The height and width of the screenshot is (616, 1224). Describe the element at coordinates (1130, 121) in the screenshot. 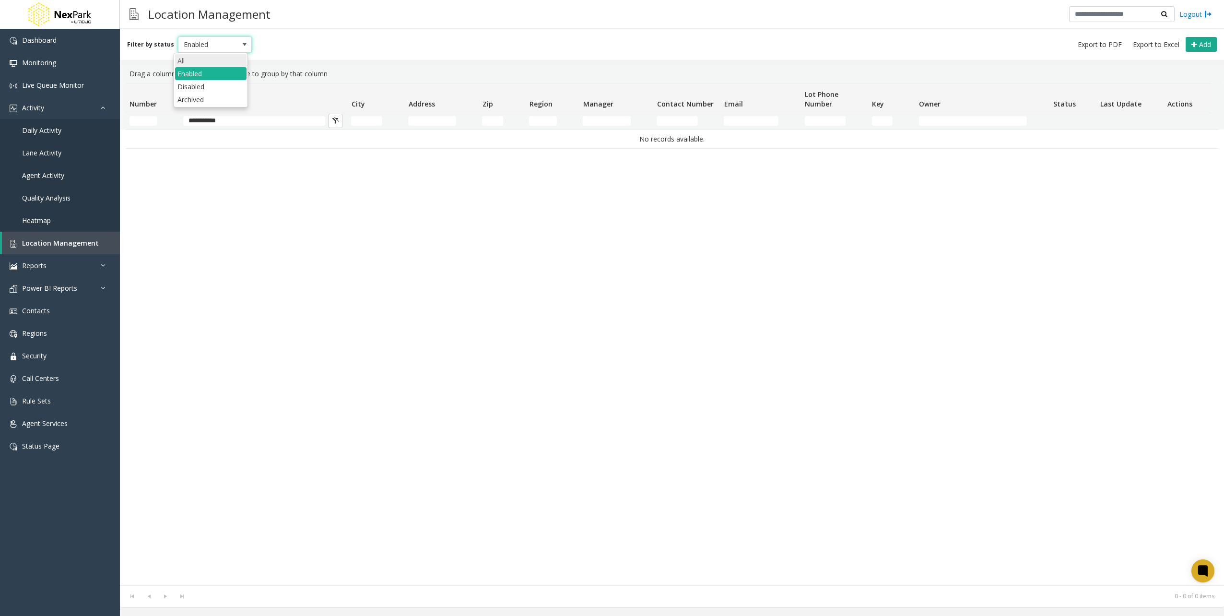

I see `td: Last Update Filter` at that location.